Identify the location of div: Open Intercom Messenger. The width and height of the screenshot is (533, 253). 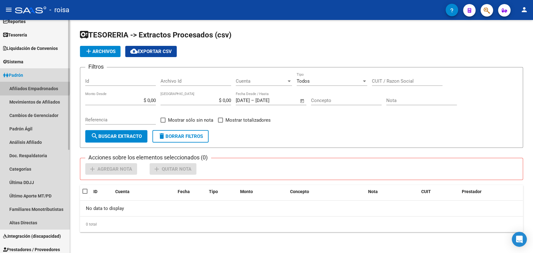
(519, 239).